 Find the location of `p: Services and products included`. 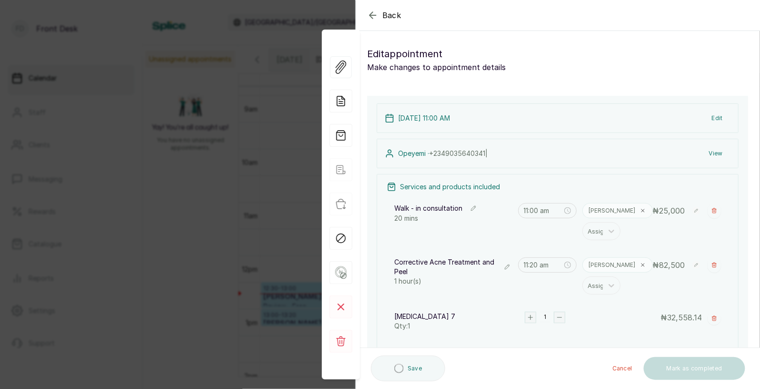

p: Services and products included is located at coordinates (450, 187).